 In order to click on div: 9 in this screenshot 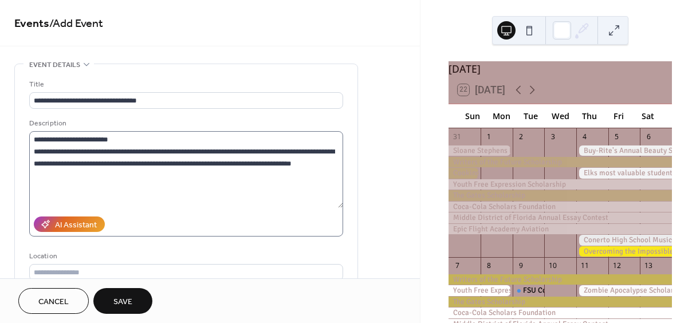, I will do `click(520, 265)`.